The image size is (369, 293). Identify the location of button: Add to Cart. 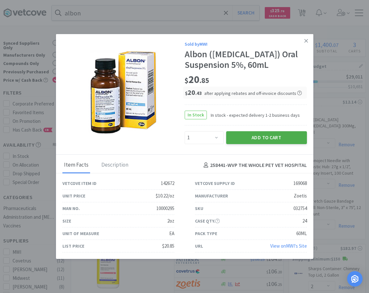
(266, 138).